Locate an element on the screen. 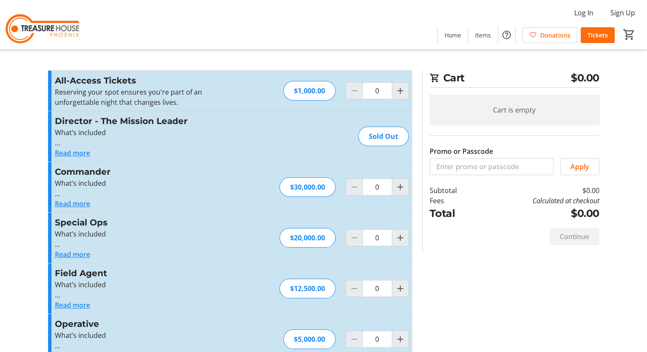  h3: Director - The Mission Leader is located at coordinates (148, 121).